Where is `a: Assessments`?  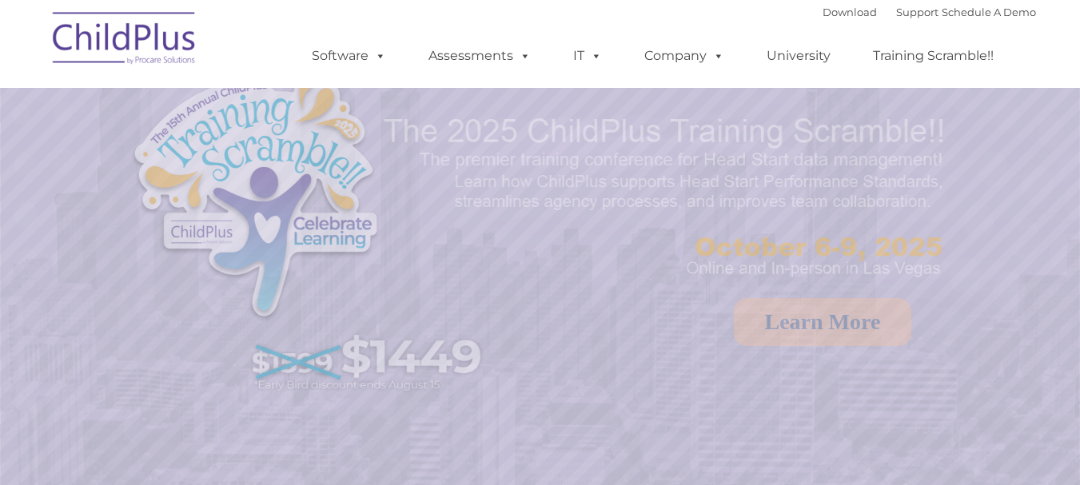 a: Assessments is located at coordinates (480, 56).